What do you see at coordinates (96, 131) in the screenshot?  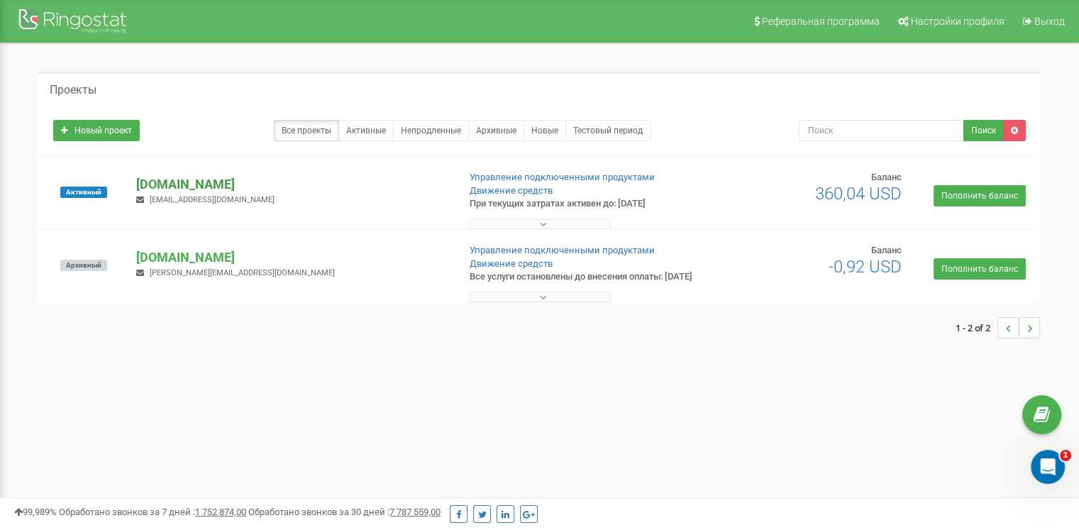 I see `a: Новый проект` at bounding box center [96, 131].